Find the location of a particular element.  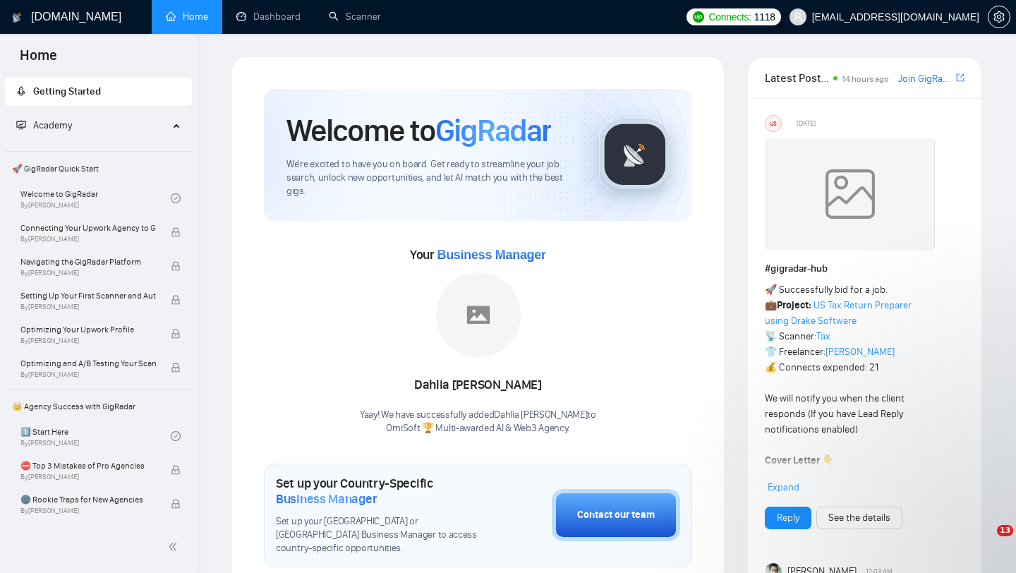

h1: Set up your Country-Specific is located at coordinates (378, 491).